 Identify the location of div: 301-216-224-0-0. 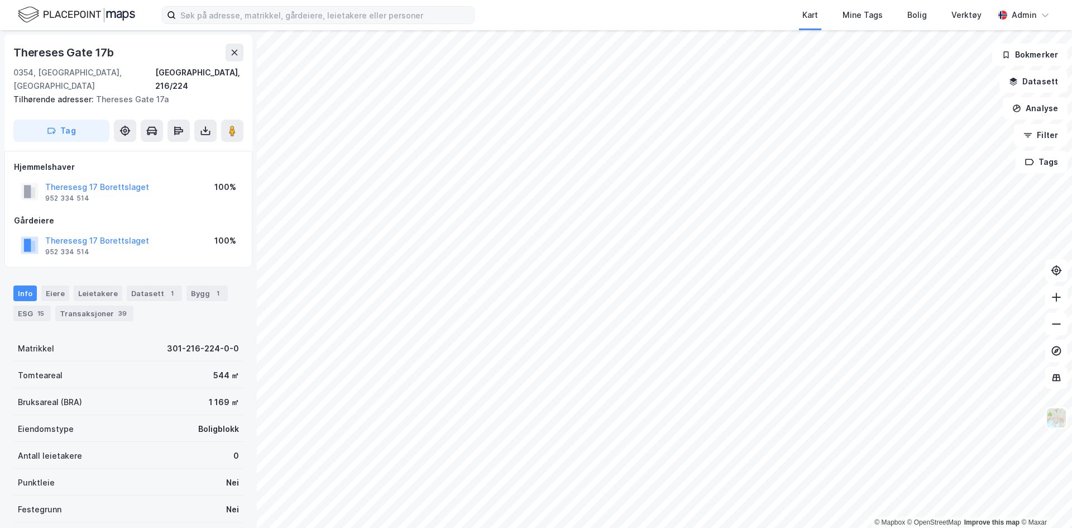
(203, 348).